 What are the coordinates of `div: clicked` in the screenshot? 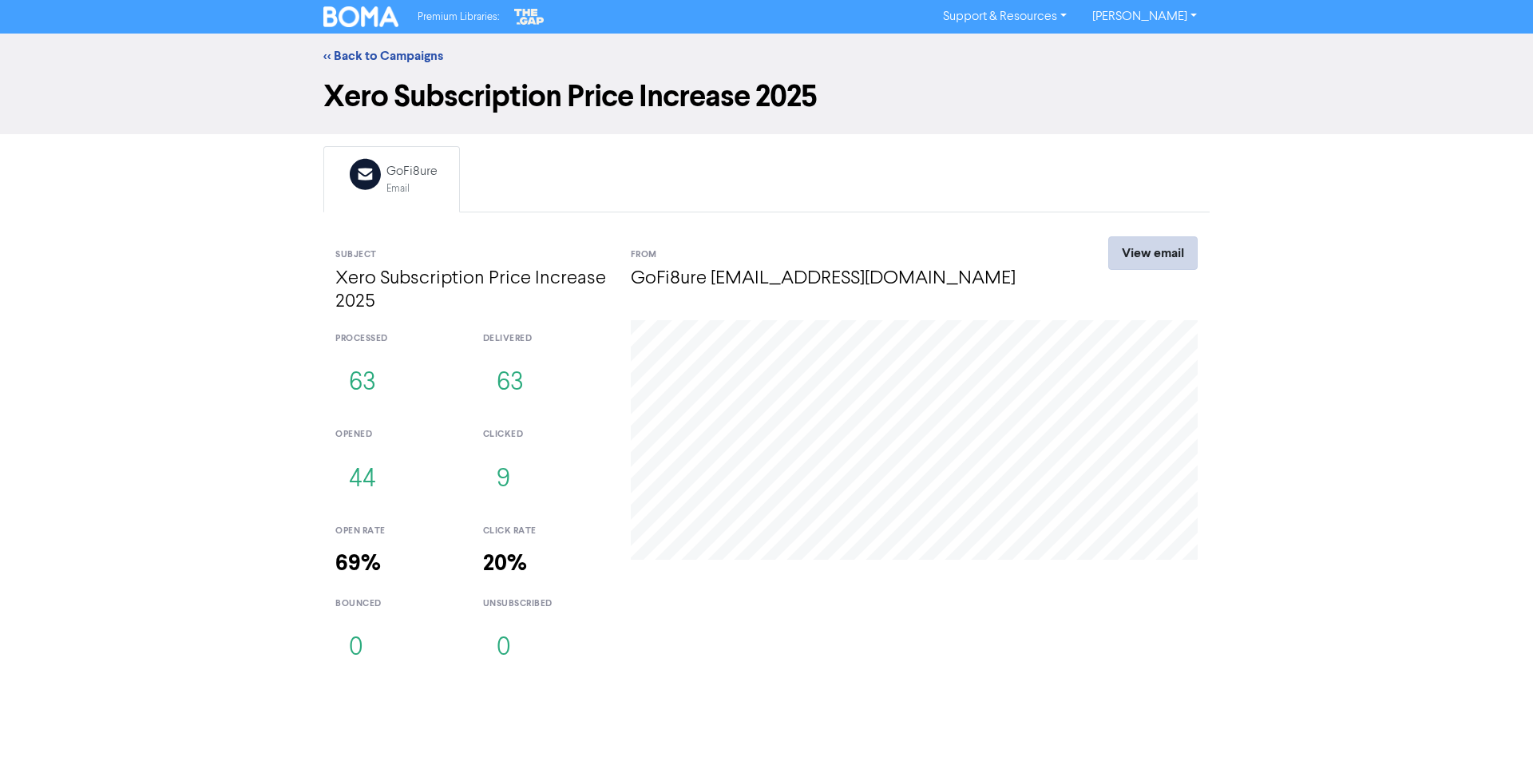 It's located at (544, 434).